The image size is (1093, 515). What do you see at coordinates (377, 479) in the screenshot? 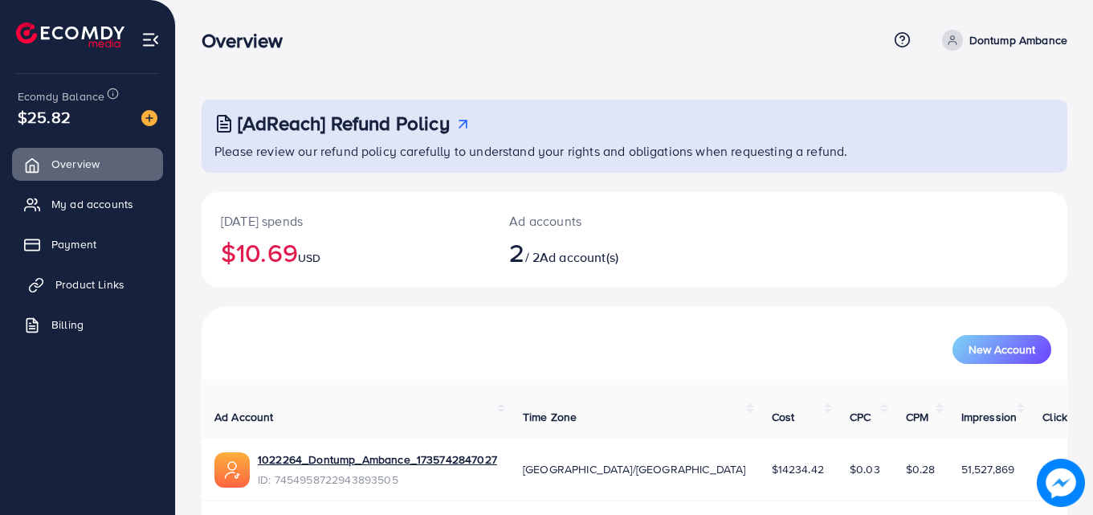
I see `span: ID: 7454958722943893505` at bounding box center [377, 479].